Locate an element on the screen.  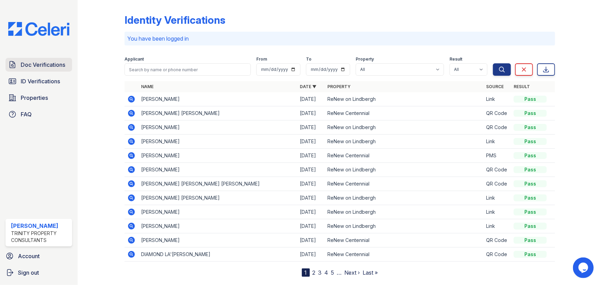
span: ID Verifications is located at coordinates (40, 81).